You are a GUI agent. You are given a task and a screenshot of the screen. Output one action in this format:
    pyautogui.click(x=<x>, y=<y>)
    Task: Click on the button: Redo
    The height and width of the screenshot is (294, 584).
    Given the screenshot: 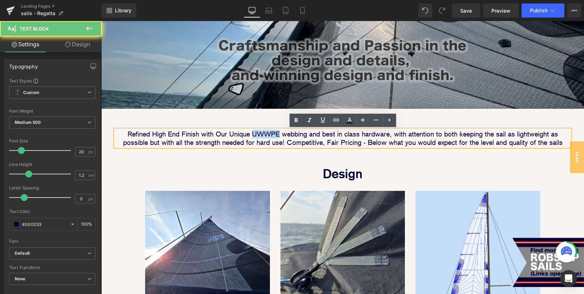 What is the action you would take?
    pyautogui.click(x=442, y=11)
    